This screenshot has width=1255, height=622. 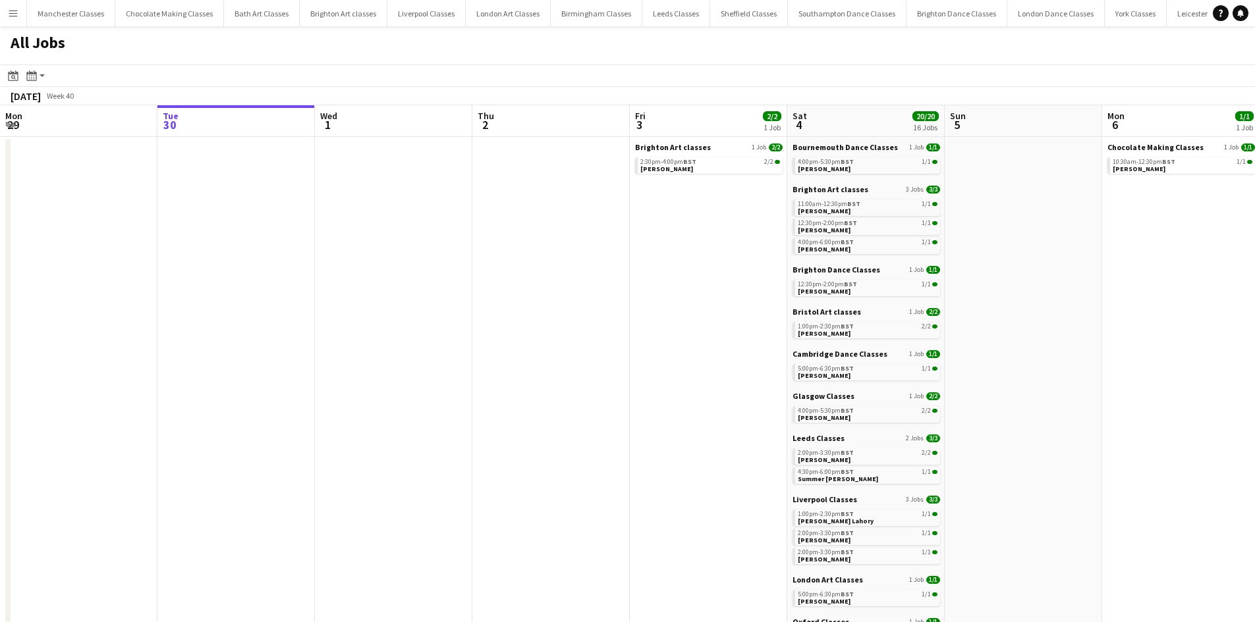 I want to click on span: 12:30pm-2:00pm, so click(x=827, y=223).